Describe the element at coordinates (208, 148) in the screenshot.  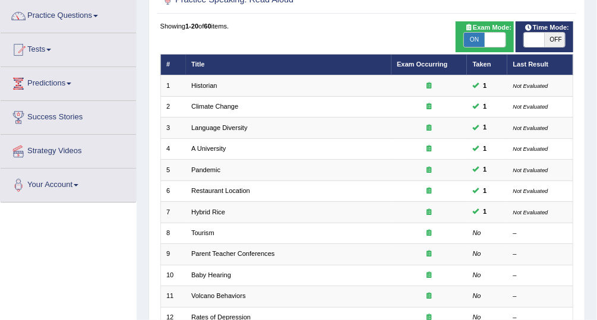
I see `a: A University` at that location.